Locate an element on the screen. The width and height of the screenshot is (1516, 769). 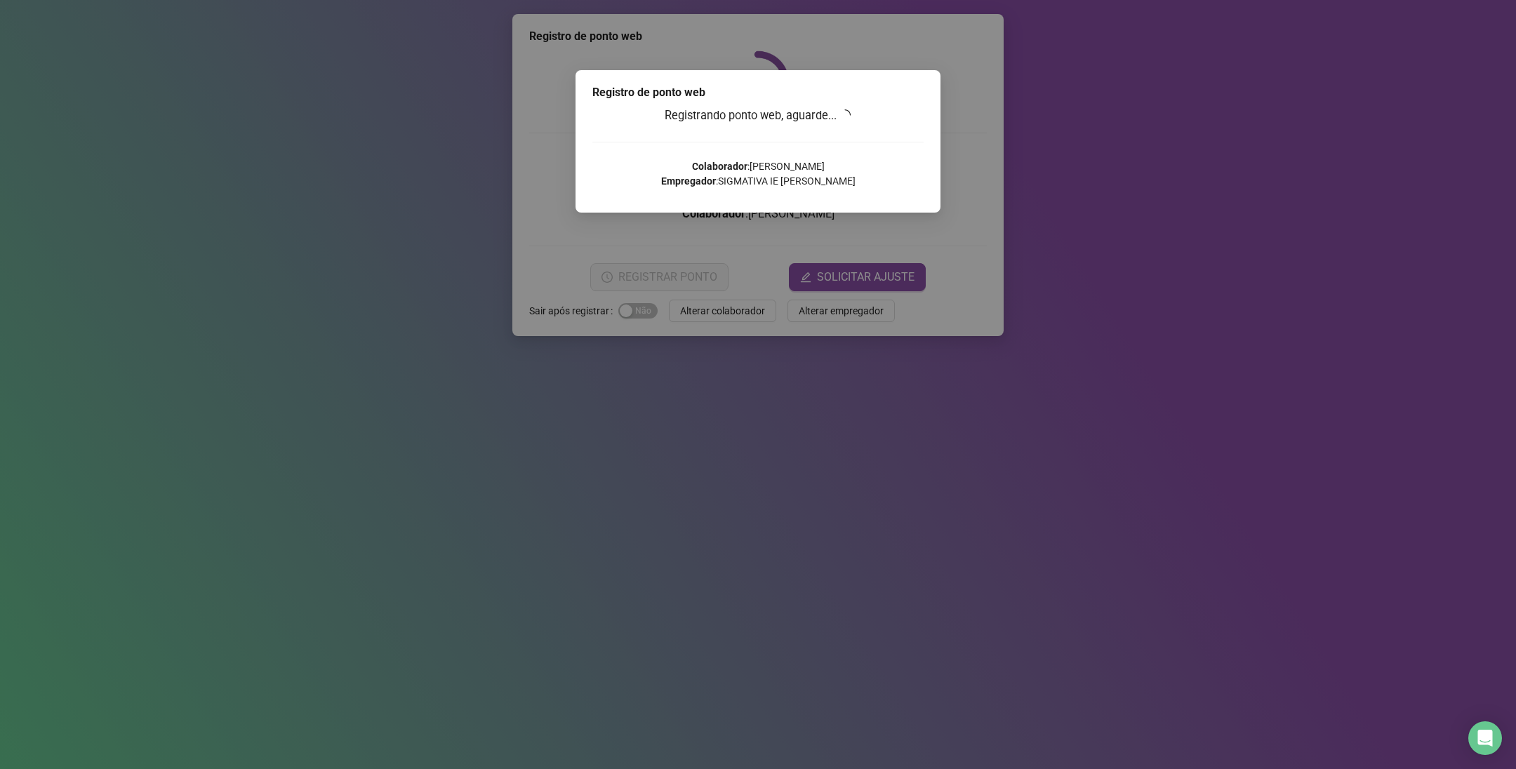
div: Registro de ponto web is located at coordinates (758, 93).